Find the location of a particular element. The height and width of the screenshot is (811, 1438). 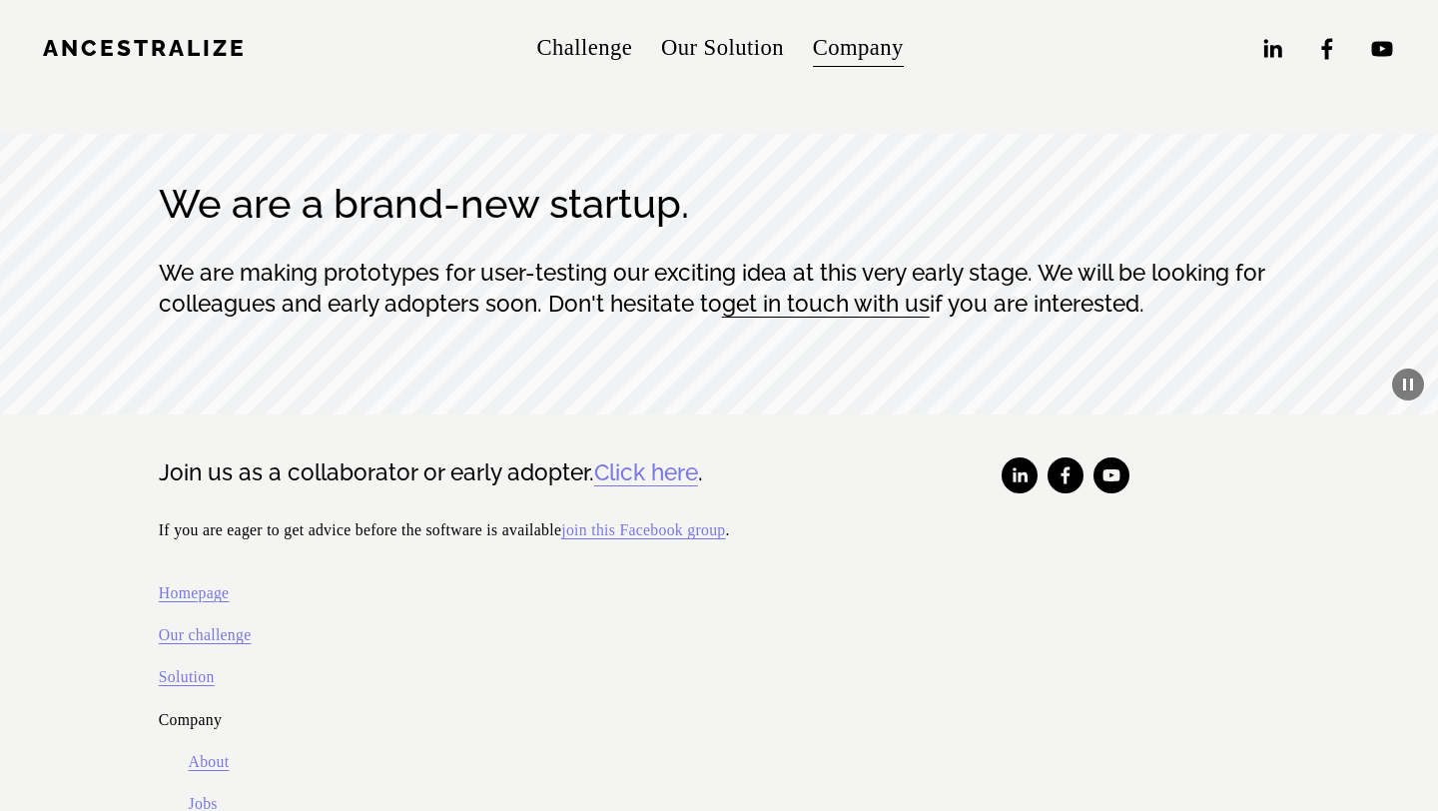

a: About is located at coordinates (209, 762).